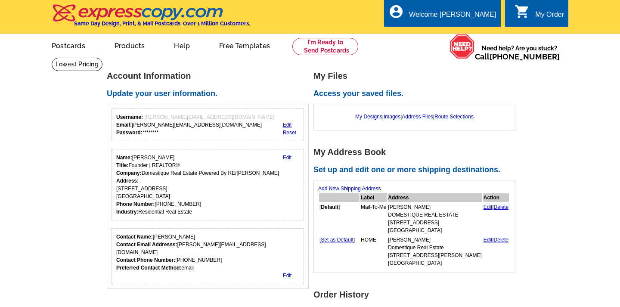 The image size is (620, 307). I want to click on h1: My Address Book, so click(417, 152).